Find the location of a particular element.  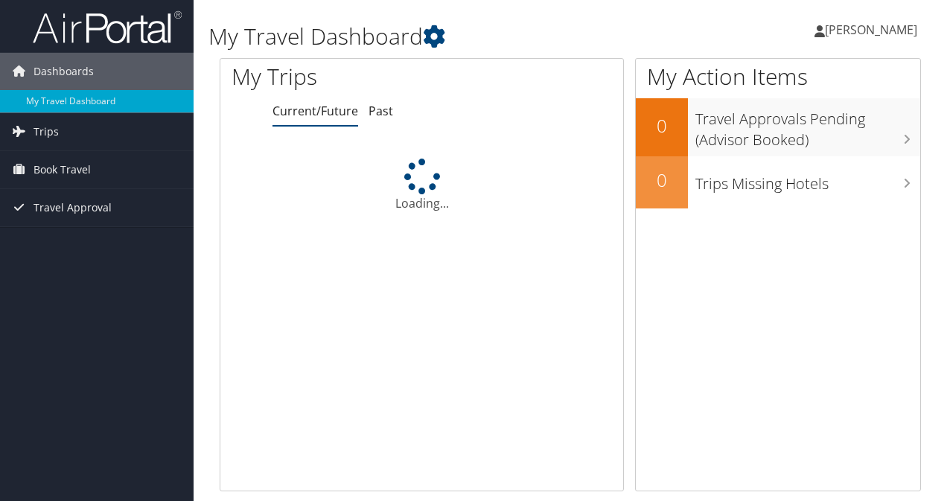

a: 0Trips Missing Hotels is located at coordinates (778, 182).